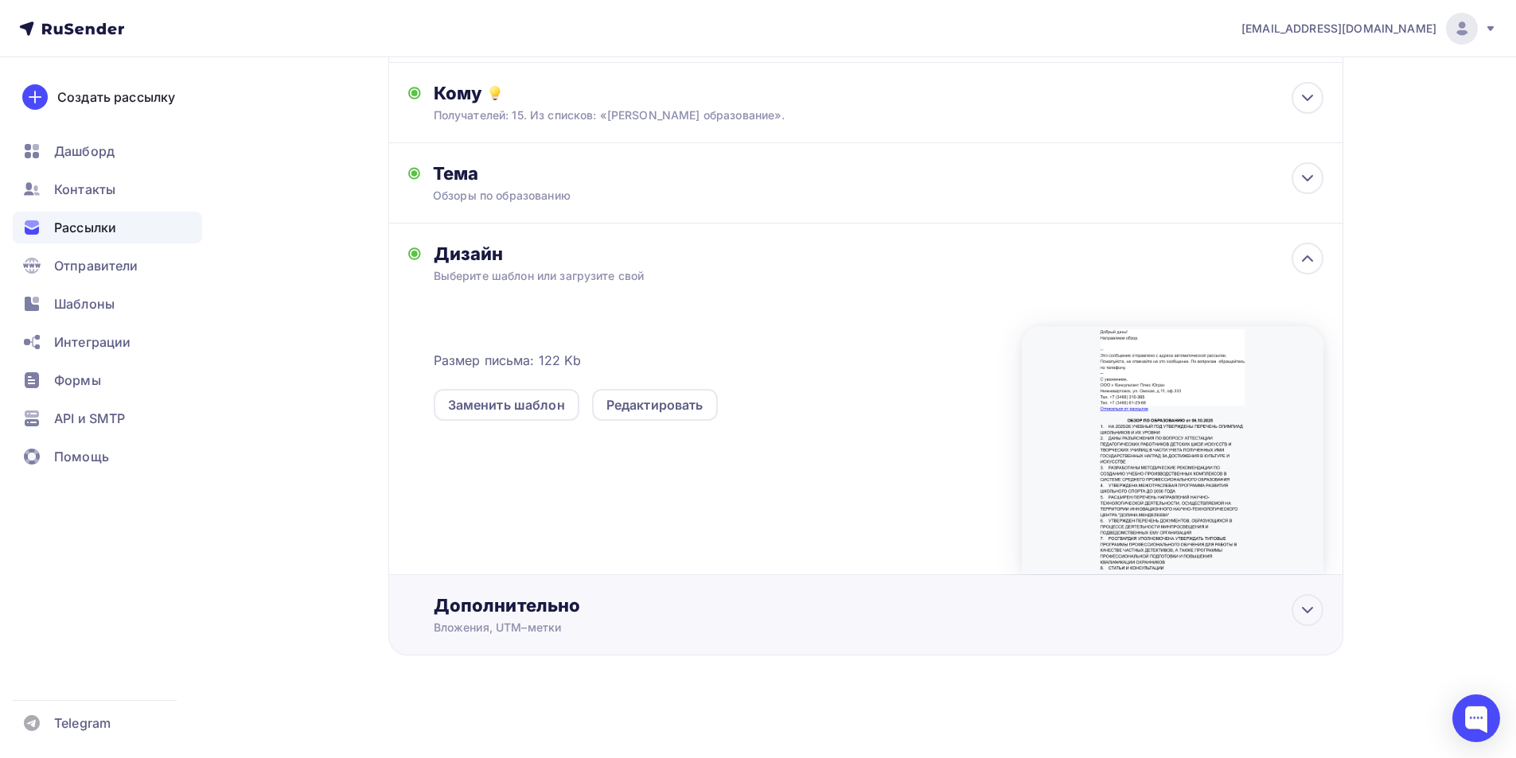  What do you see at coordinates (107, 228) in the screenshot?
I see `a: Рассылки` at bounding box center [107, 228].